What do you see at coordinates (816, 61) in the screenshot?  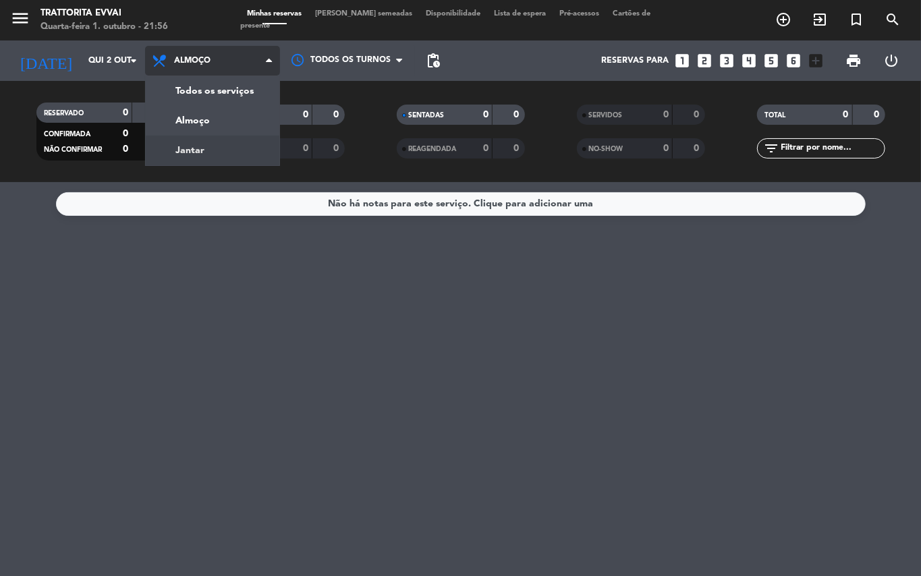 I see `i: add_box` at bounding box center [816, 61].